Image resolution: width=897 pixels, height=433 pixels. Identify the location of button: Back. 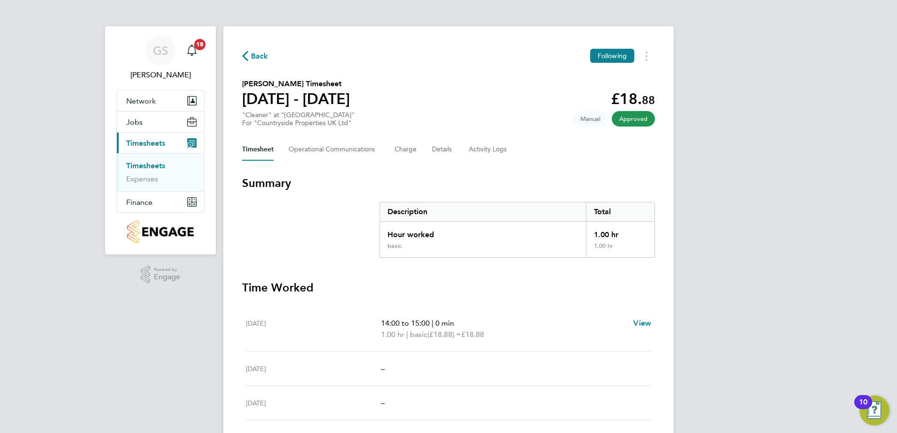
(255, 56).